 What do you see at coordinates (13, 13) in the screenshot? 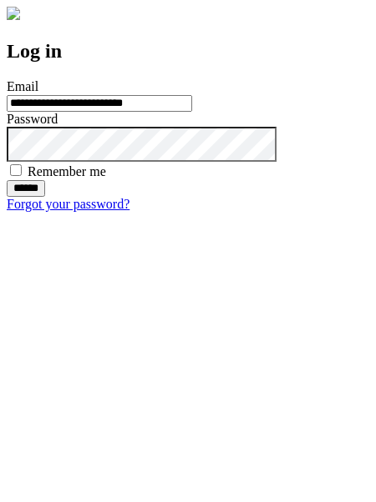
I see `img: logo-4e3dc11c47720685a147b03b5a06dd966a58ff35d612b21f08c02c0306f2b779.png` at bounding box center [13, 13].